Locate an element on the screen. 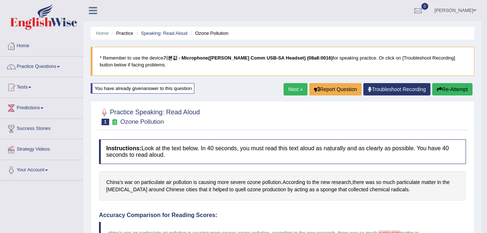 This screenshot has width=487, height=233. a: Next » is located at coordinates (296, 89).